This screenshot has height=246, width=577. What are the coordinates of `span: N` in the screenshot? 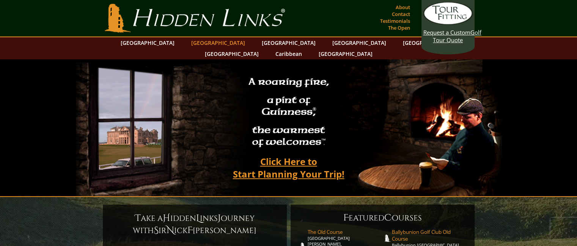 It's located at (170, 230).